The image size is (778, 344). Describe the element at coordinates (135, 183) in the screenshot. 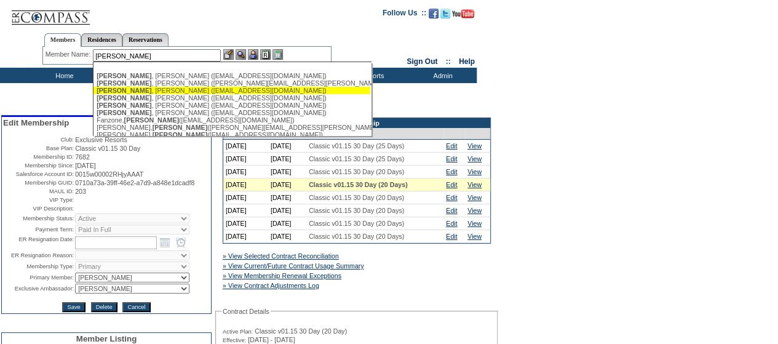

I see `span: 0710a73a-39ff-46e2-a7d9-a848e1dcadf8` at that location.